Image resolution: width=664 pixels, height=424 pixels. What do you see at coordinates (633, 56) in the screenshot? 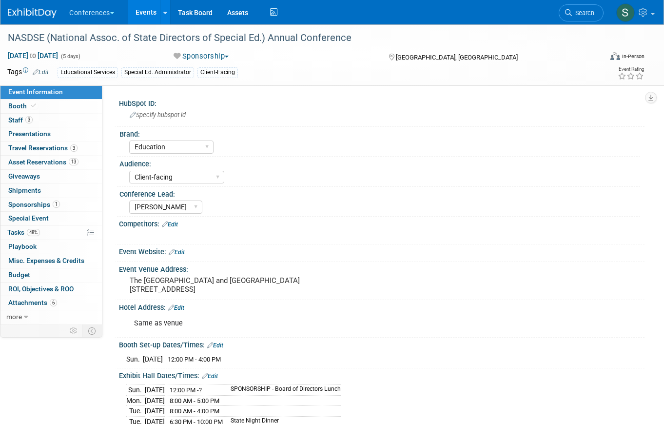
I see `div: In-Person` at bounding box center [633, 56].